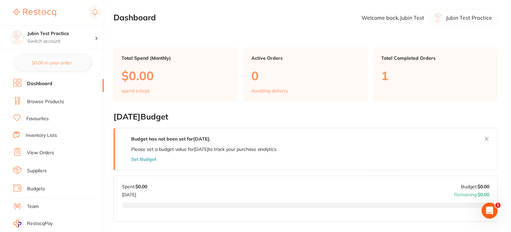 This screenshot has width=511, height=232. I want to click on img: Restocq Logo, so click(35, 13).